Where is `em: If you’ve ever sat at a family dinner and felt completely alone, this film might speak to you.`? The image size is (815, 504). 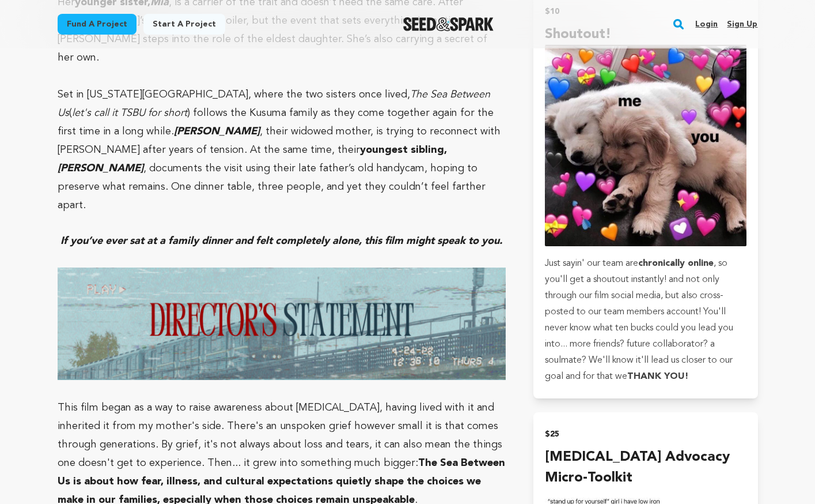 em: If you’ve ever sat at a family dinner and felt completely alone, this film might speak to you. is located at coordinates (281, 241).